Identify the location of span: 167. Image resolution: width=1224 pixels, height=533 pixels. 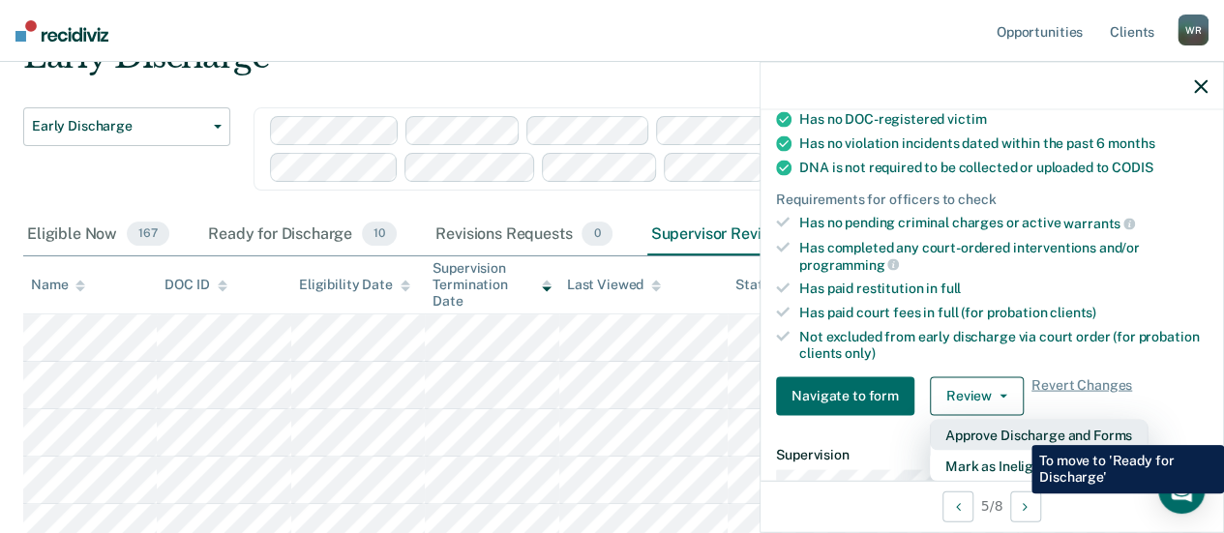
(148, 234).